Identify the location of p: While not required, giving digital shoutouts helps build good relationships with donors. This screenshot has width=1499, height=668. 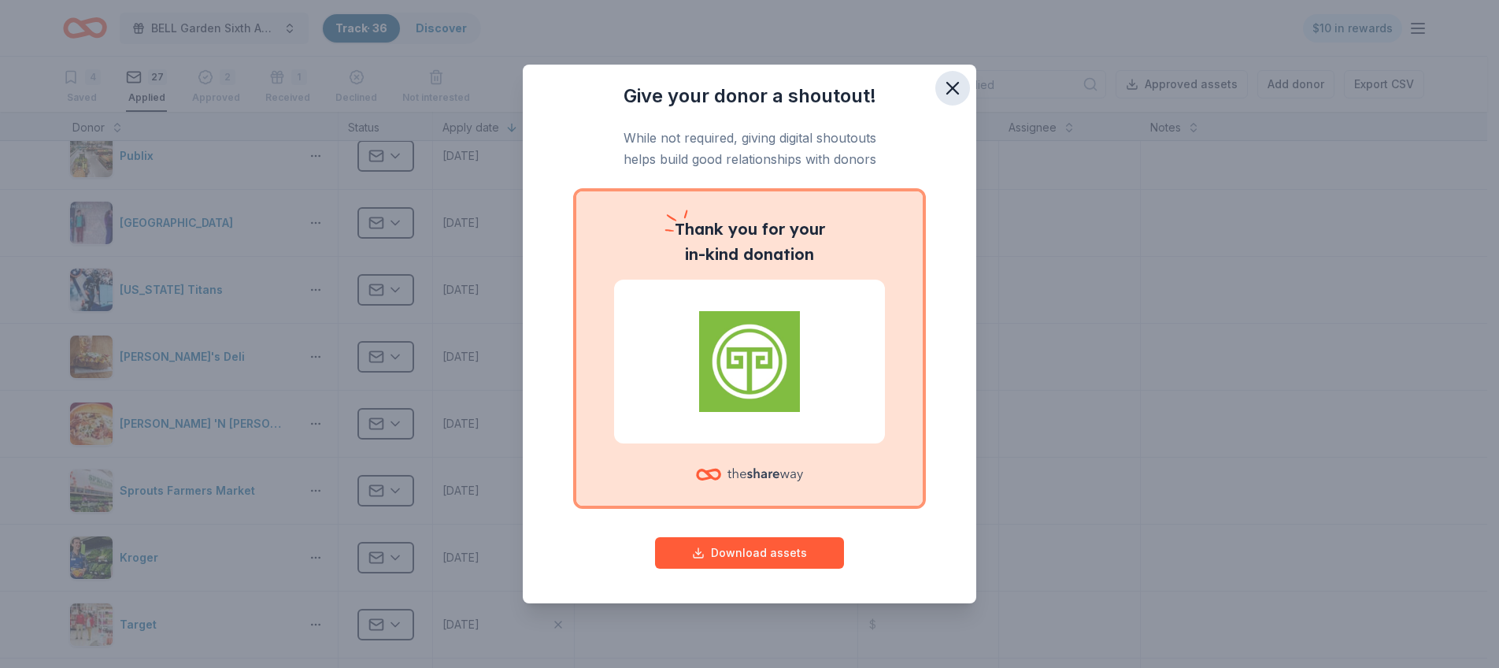
(750, 148).